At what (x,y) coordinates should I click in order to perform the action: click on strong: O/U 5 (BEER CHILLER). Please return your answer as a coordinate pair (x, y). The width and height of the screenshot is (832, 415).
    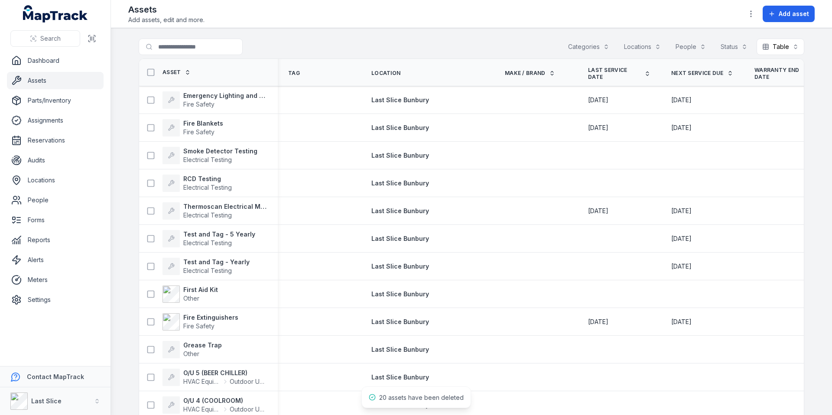
    Looking at the image, I should click on (225, 373).